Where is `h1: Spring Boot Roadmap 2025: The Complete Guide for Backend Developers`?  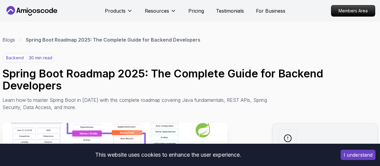
h1: Spring Boot Roadmap 2025: The Complete Guide for Backend Developers is located at coordinates (190, 79).